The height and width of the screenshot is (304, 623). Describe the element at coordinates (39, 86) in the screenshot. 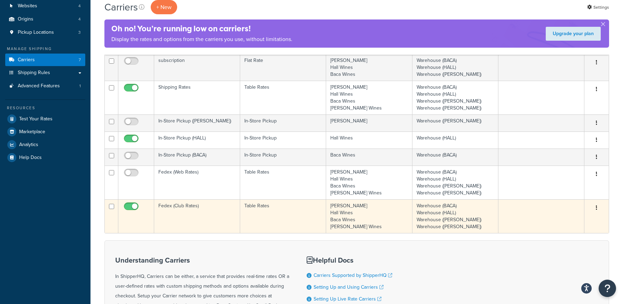

I see `span: Advanced Features` at that location.